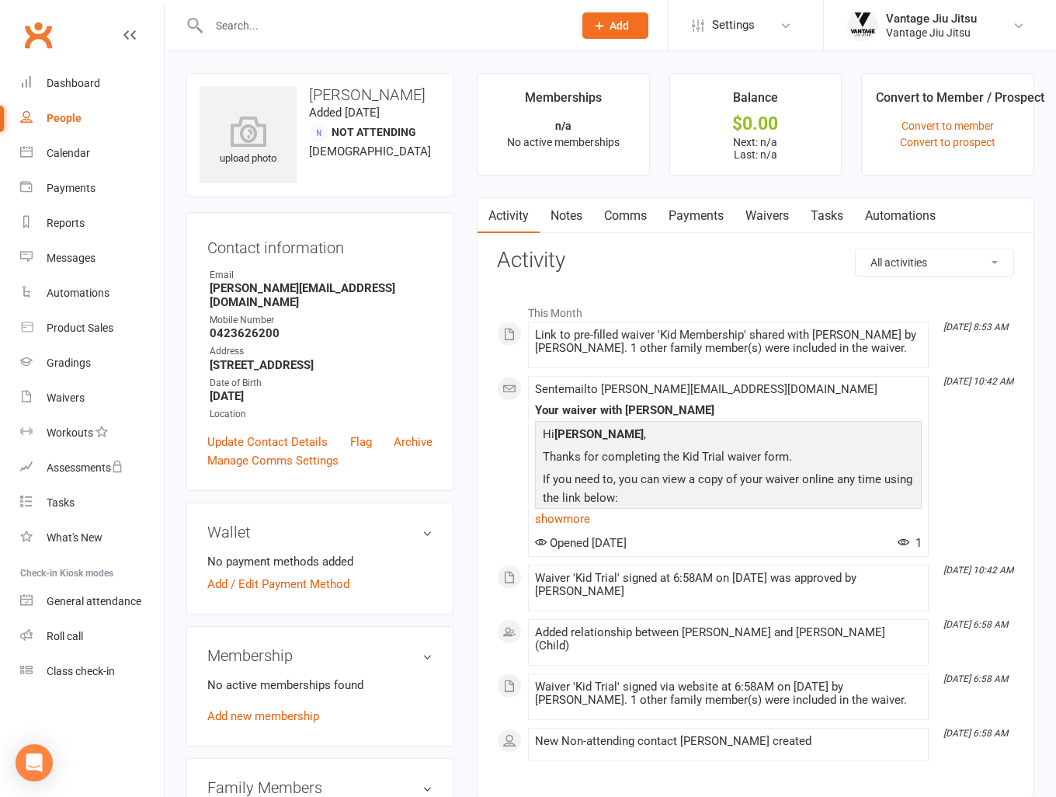 The height and width of the screenshot is (797, 1056). Describe the element at coordinates (64, 636) in the screenshot. I see `div: Roll call` at that location.